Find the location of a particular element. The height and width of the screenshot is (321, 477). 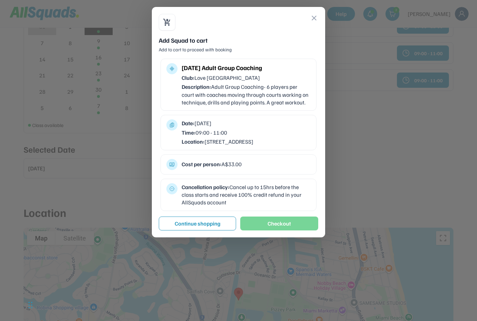

strong: Cancellation policy: is located at coordinates (206, 187).